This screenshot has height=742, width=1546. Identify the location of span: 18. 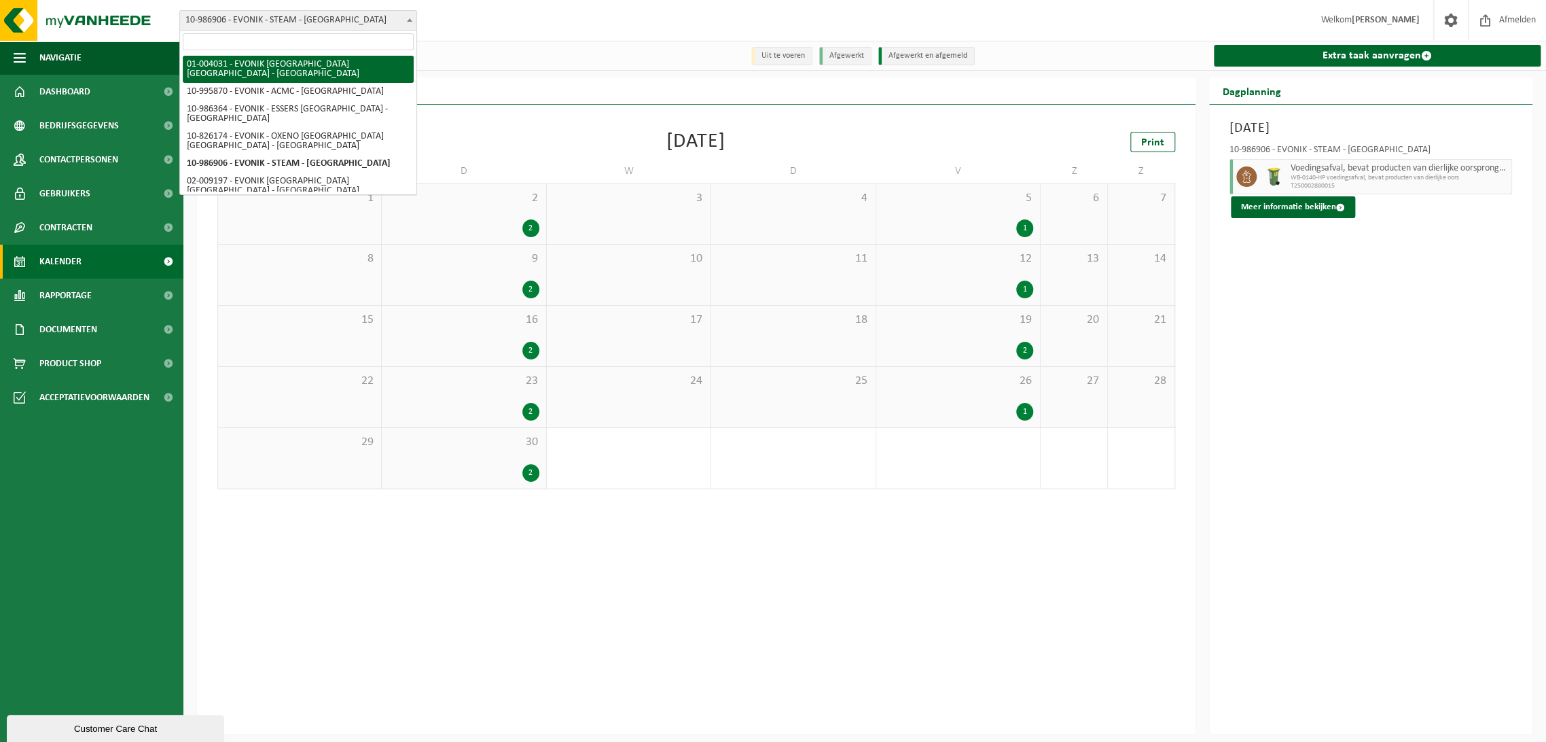
(793, 320).